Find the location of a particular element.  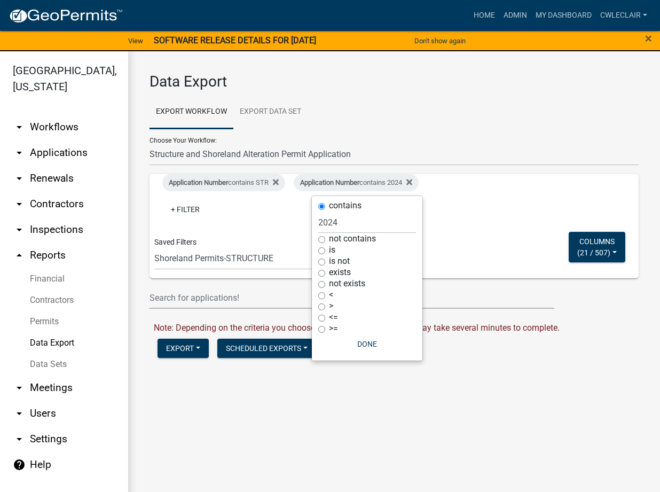

input: Search for applications! is located at coordinates (352, 297).